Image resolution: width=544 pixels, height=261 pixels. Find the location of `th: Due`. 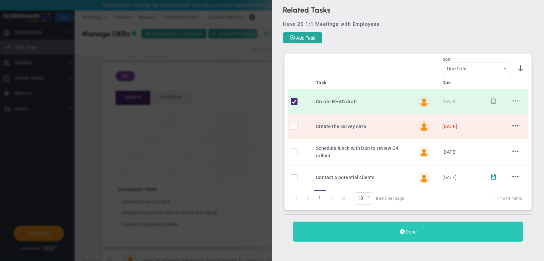

th: Due is located at coordinates (458, 83).